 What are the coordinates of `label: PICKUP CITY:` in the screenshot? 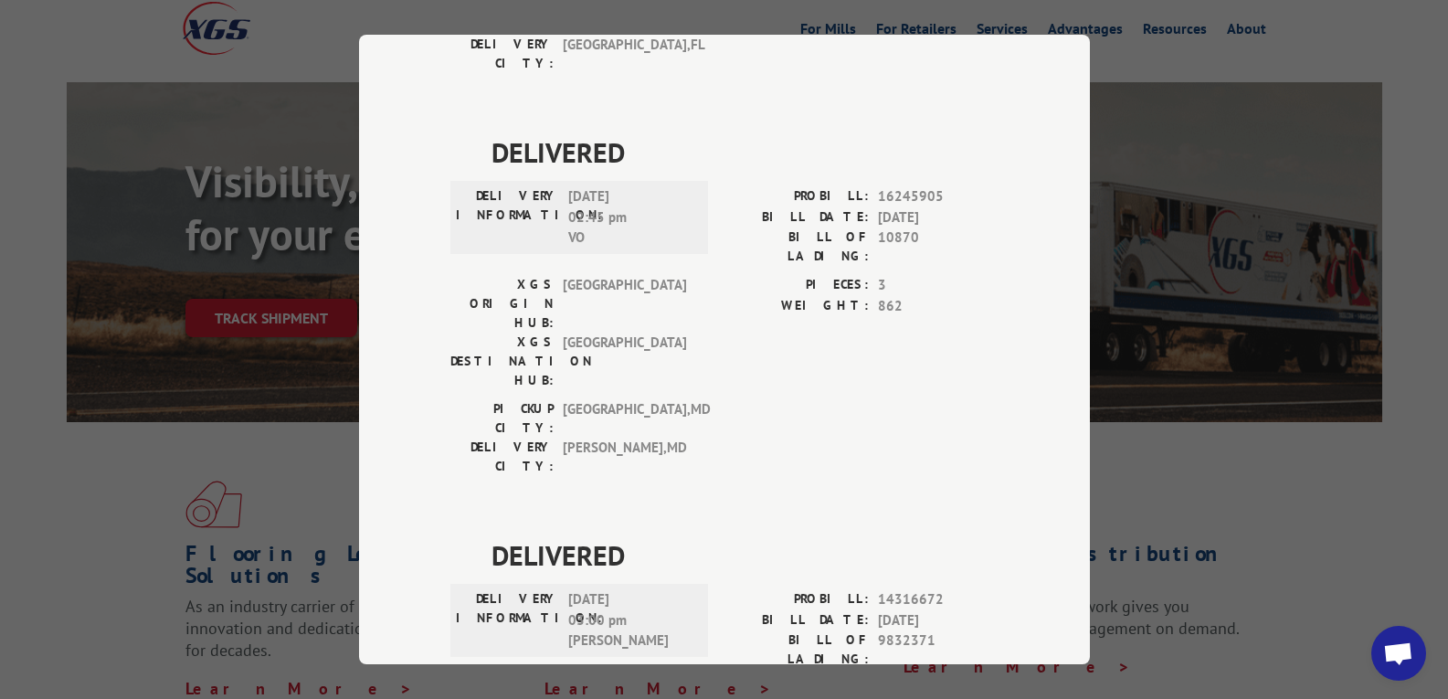 It's located at (502, 419).